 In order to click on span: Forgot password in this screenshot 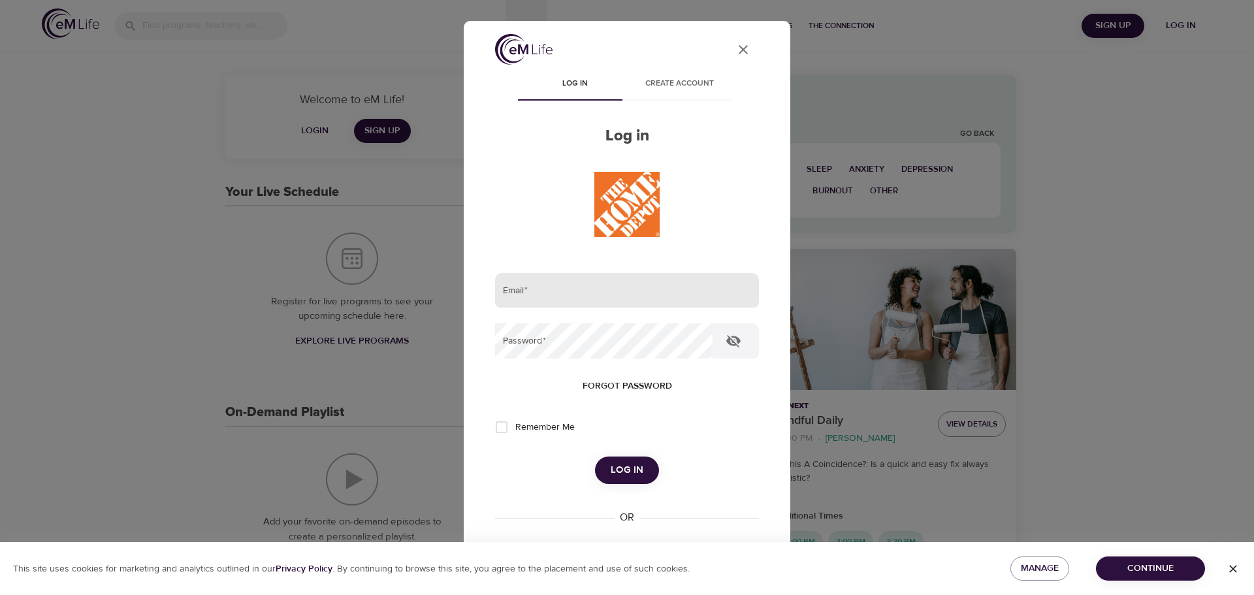, I will do `click(627, 386)`.